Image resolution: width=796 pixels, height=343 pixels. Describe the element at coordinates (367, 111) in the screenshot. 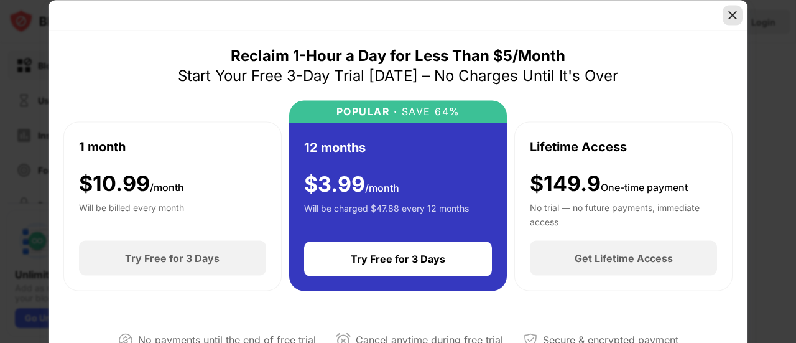

I see `div: POPULAR ·` at that location.